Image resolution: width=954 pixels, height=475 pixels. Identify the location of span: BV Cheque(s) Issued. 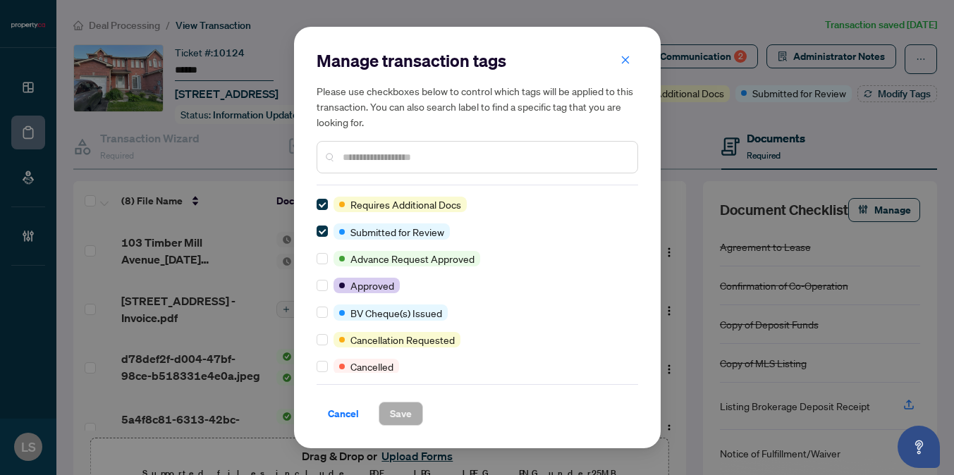
(396, 313).